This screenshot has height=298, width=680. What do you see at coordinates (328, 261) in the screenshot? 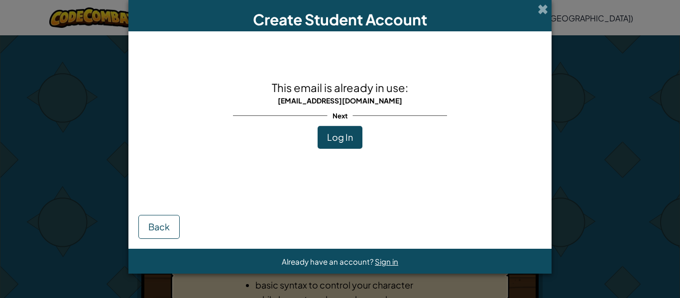
I see `span: Already have an account?` at bounding box center [328, 261].